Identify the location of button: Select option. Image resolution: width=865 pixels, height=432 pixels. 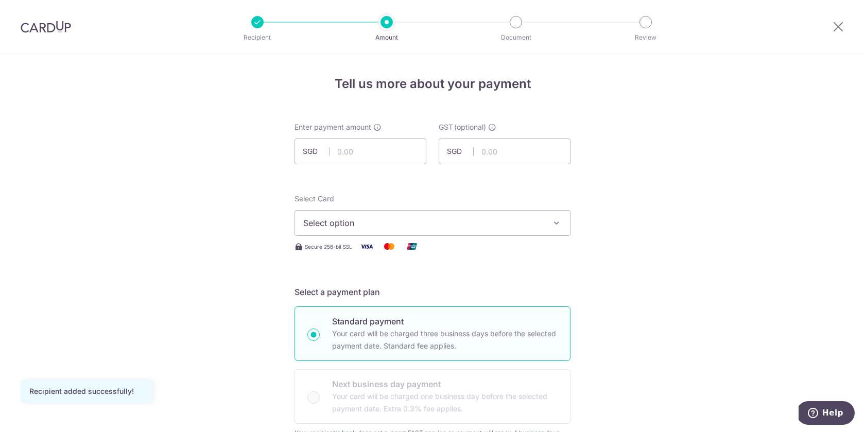
(433, 223).